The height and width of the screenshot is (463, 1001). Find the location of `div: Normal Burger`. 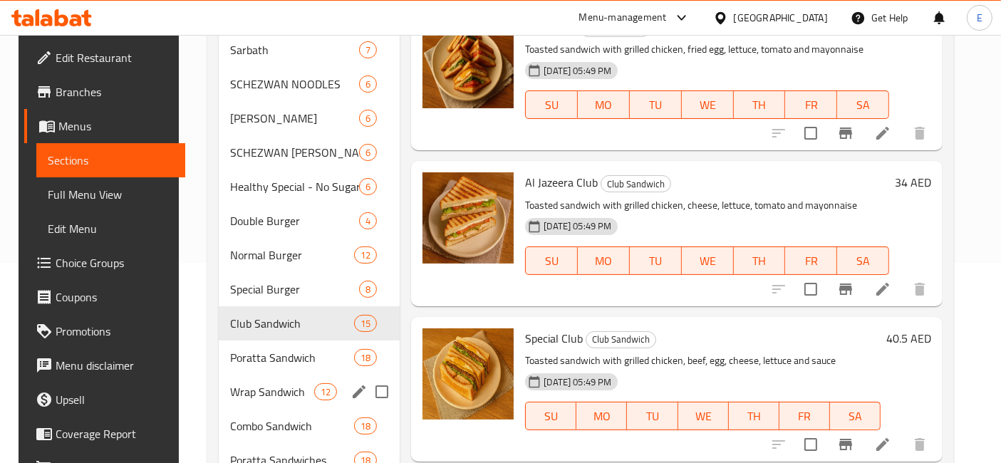

div: Normal Burger is located at coordinates (292, 255).